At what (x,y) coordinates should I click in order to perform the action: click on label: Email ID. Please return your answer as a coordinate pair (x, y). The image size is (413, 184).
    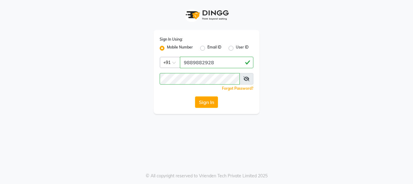
    Looking at the image, I should click on (215, 48).